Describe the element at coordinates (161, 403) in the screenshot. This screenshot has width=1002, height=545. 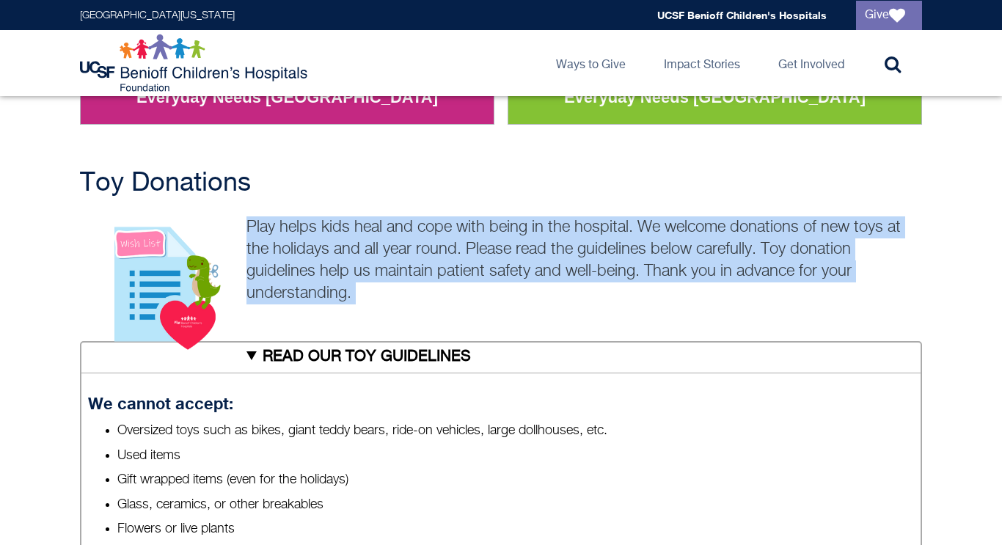
I see `strong: We cannot accept:` at that location.